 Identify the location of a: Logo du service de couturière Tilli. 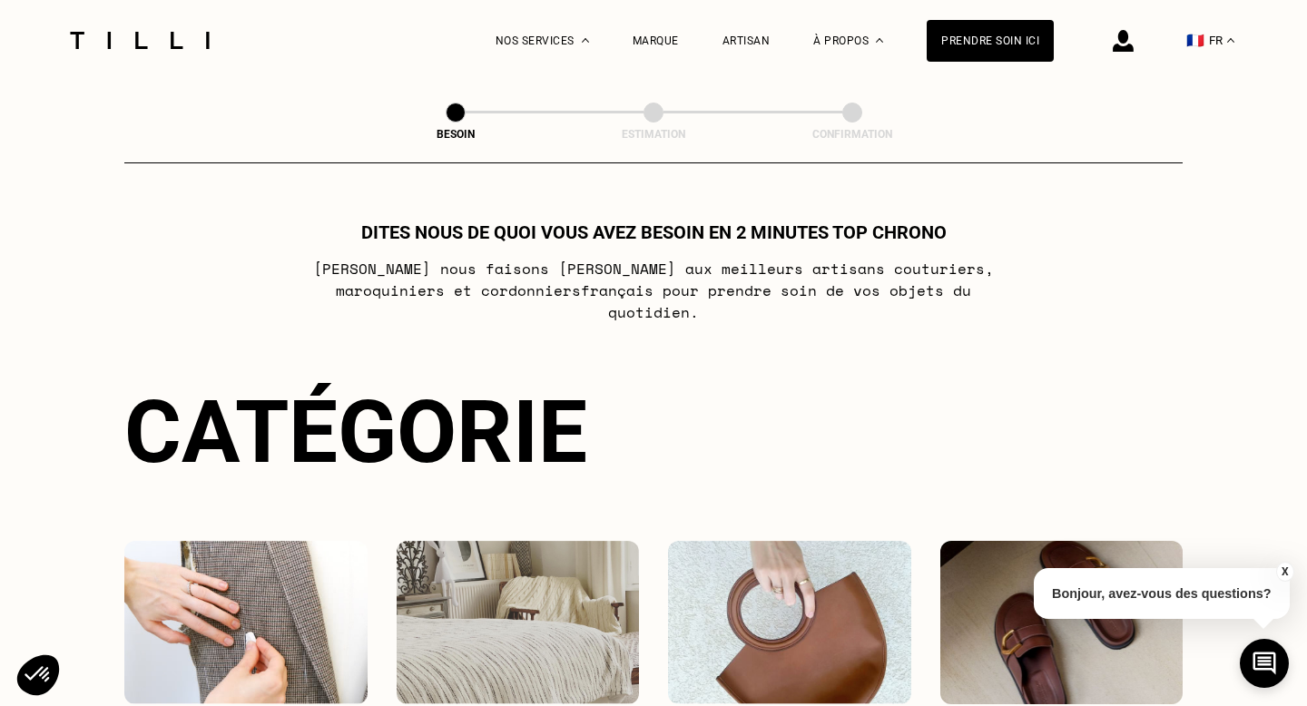
(140, 40).